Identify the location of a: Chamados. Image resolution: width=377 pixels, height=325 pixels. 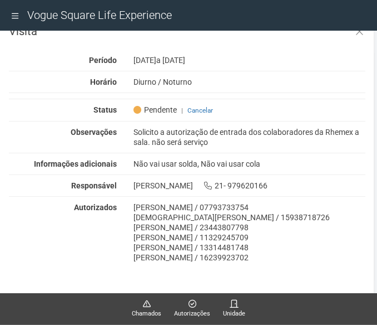
(146, 308).